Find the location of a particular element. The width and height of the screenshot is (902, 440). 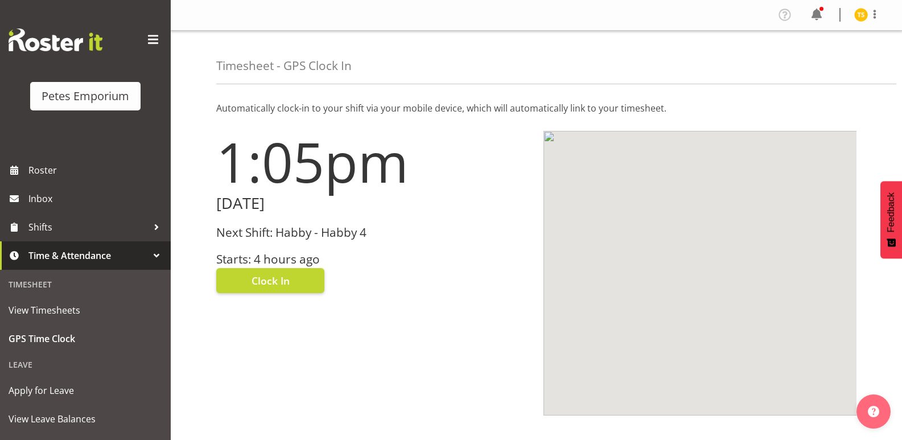

a: Apply for Leave is located at coordinates (85, 391).